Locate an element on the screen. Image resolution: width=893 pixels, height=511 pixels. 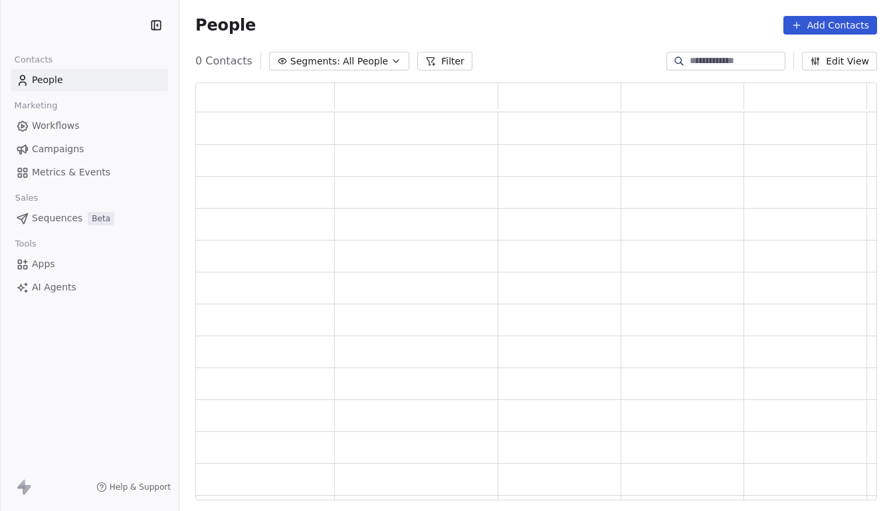
span: Contacts is located at coordinates (33, 60).